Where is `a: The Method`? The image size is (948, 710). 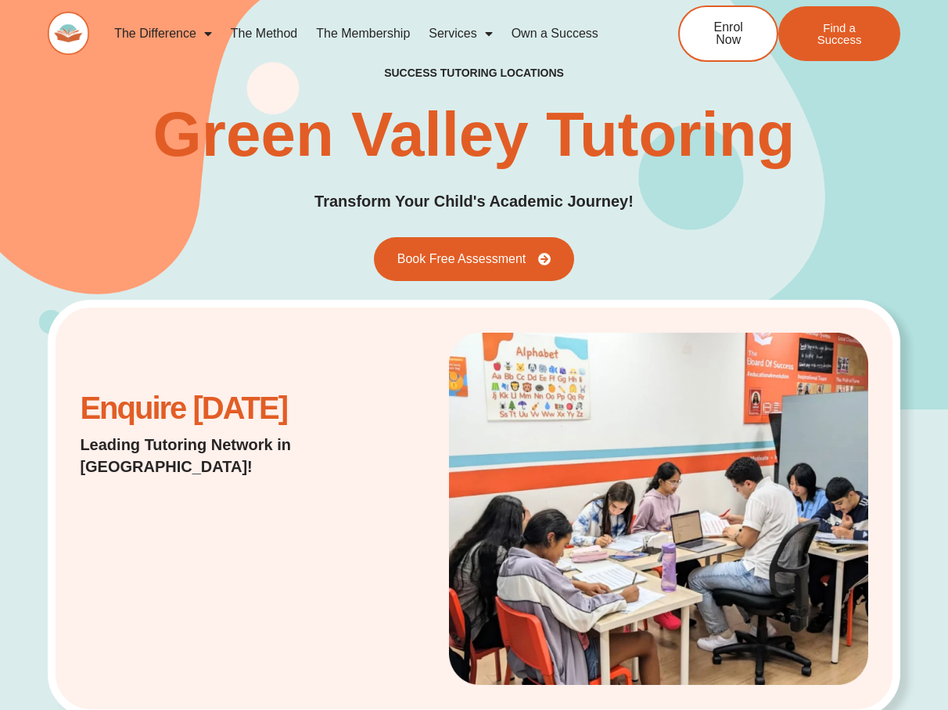
a: The Method is located at coordinates (264, 34).